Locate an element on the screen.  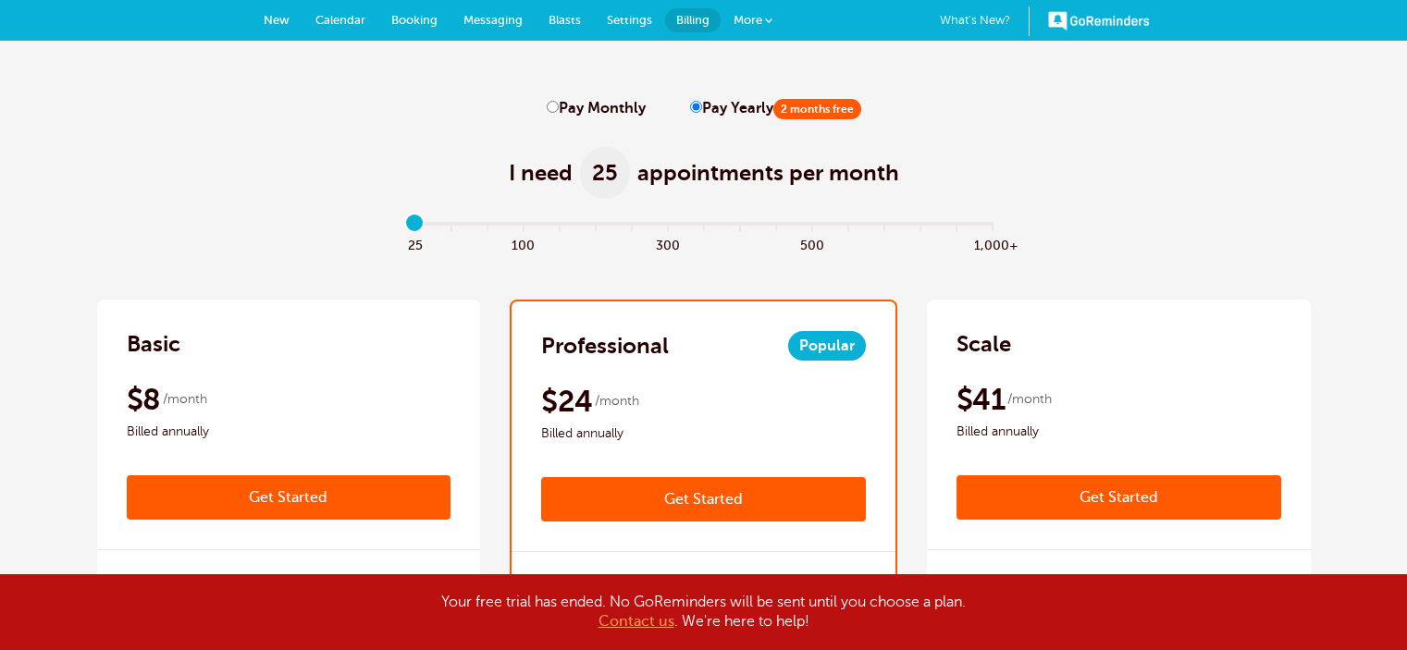
span: $8 is located at coordinates (143, 400).